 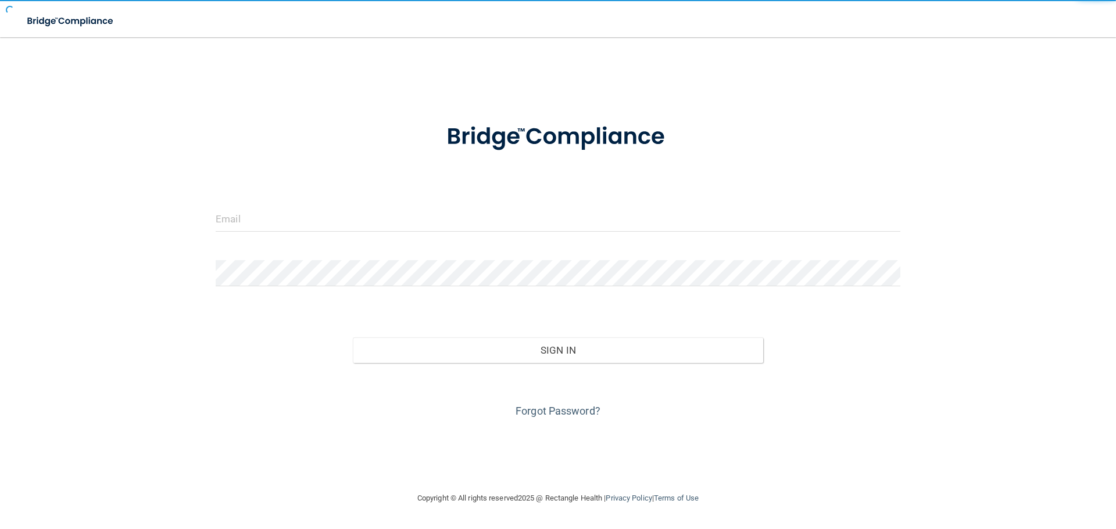 I want to click on div: Copyright © All rights reserved 2025 @ Rectangle Health | |, so click(x=558, y=499).